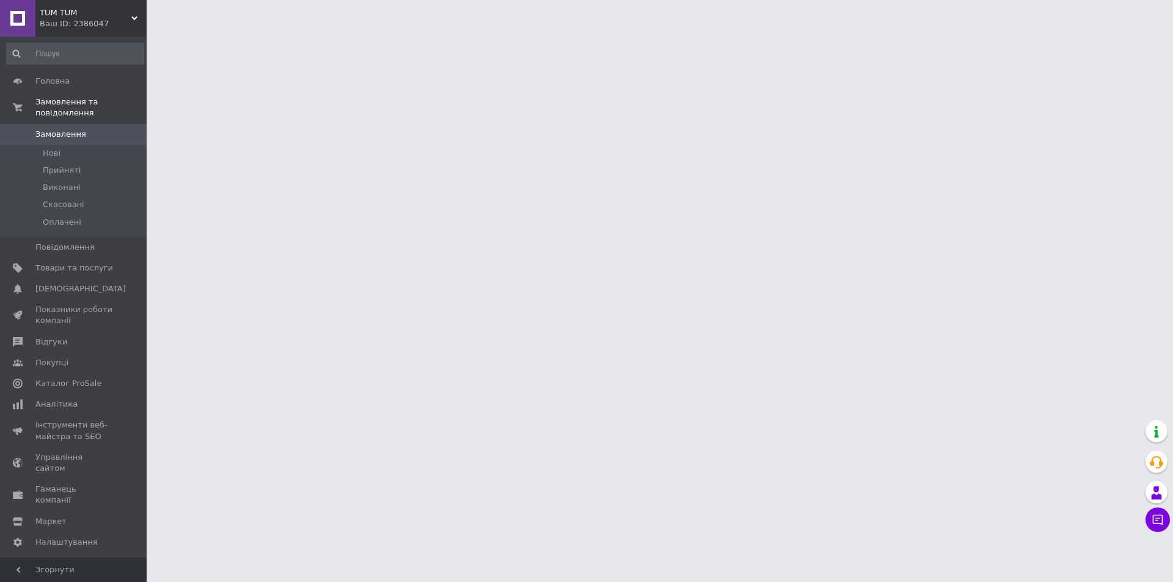 This screenshot has width=1173, height=582. Describe the element at coordinates (86, 13) in the screenshot. I see `span: TUM TUM` at that location.